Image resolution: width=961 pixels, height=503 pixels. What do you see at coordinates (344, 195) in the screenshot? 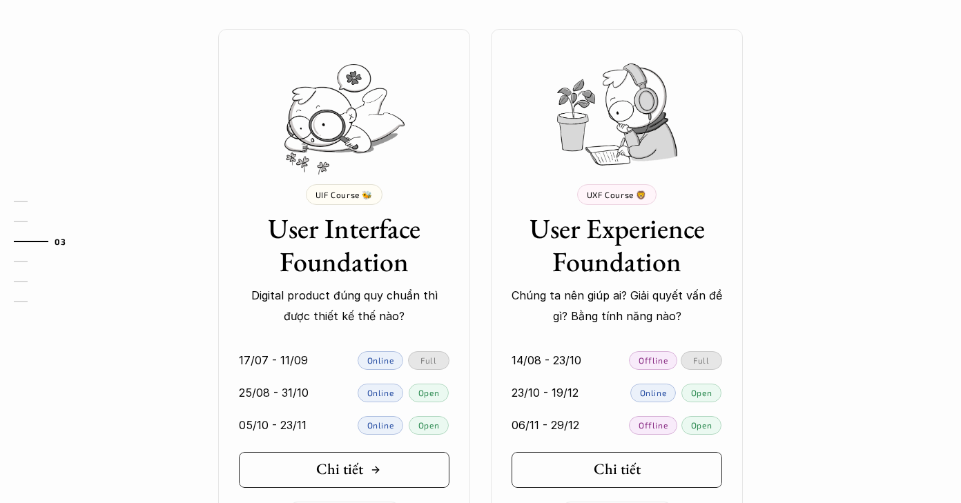
I see `p: UIF Course 🐝` at bounding box center [344, 195].